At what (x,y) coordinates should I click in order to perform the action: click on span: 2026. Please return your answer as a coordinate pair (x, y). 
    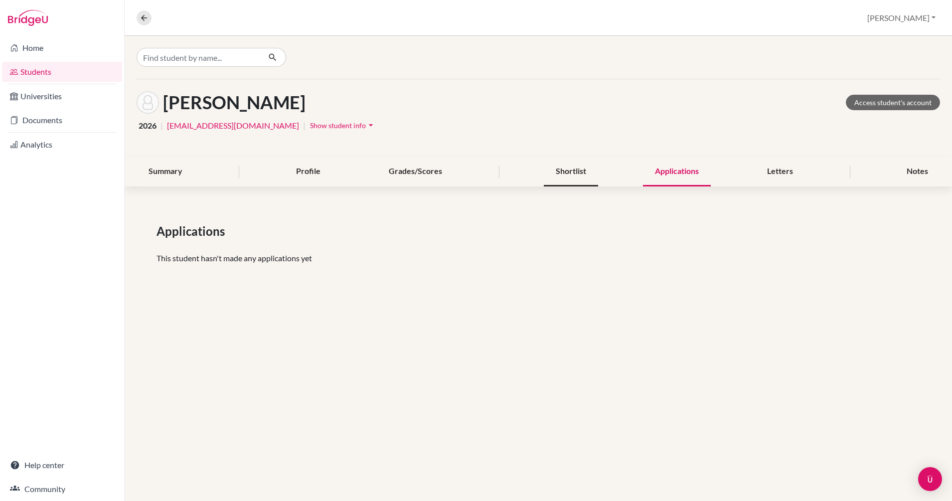
    Looking at the image, I should click on (148, 126).